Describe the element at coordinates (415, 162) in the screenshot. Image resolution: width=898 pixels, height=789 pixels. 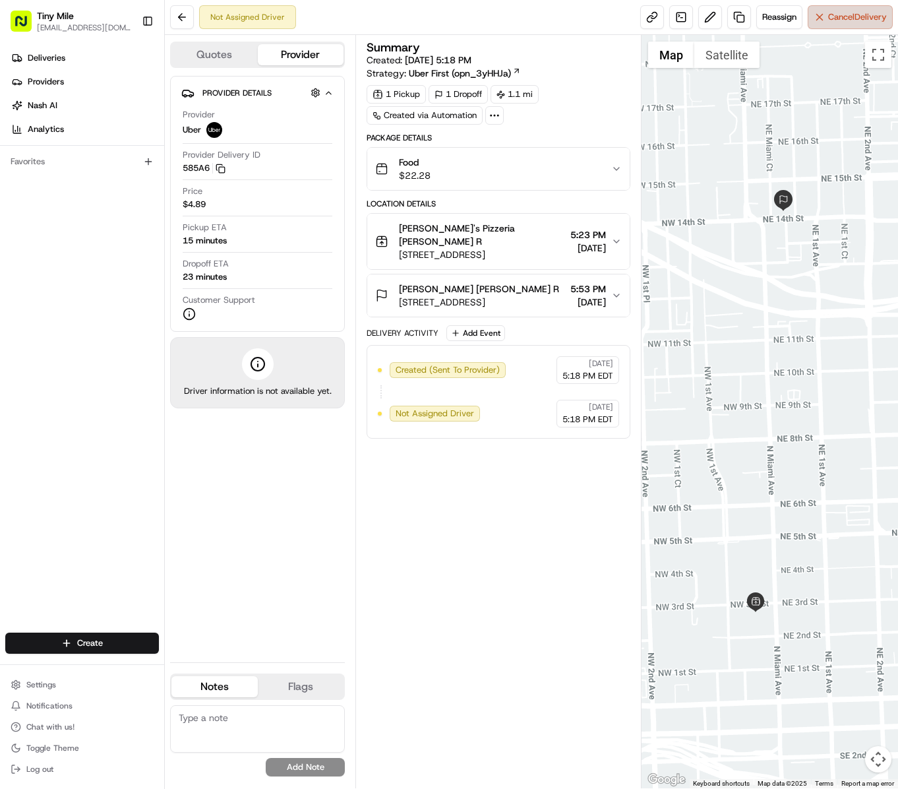
I see `span: Food` at that location.